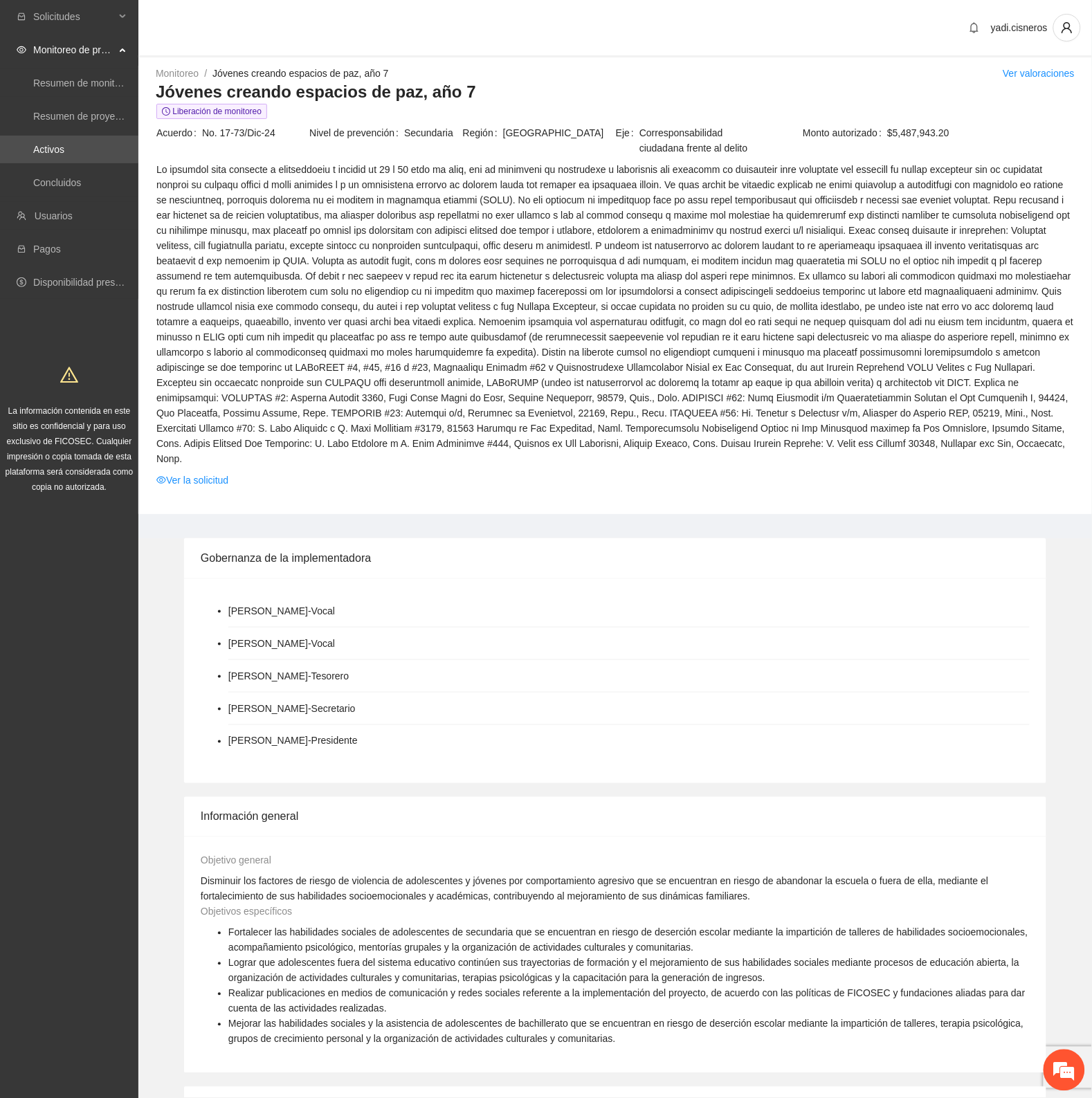  Describe the element at coordinates (628, 141) in the screenshot. I see `span: Eje` at that location.